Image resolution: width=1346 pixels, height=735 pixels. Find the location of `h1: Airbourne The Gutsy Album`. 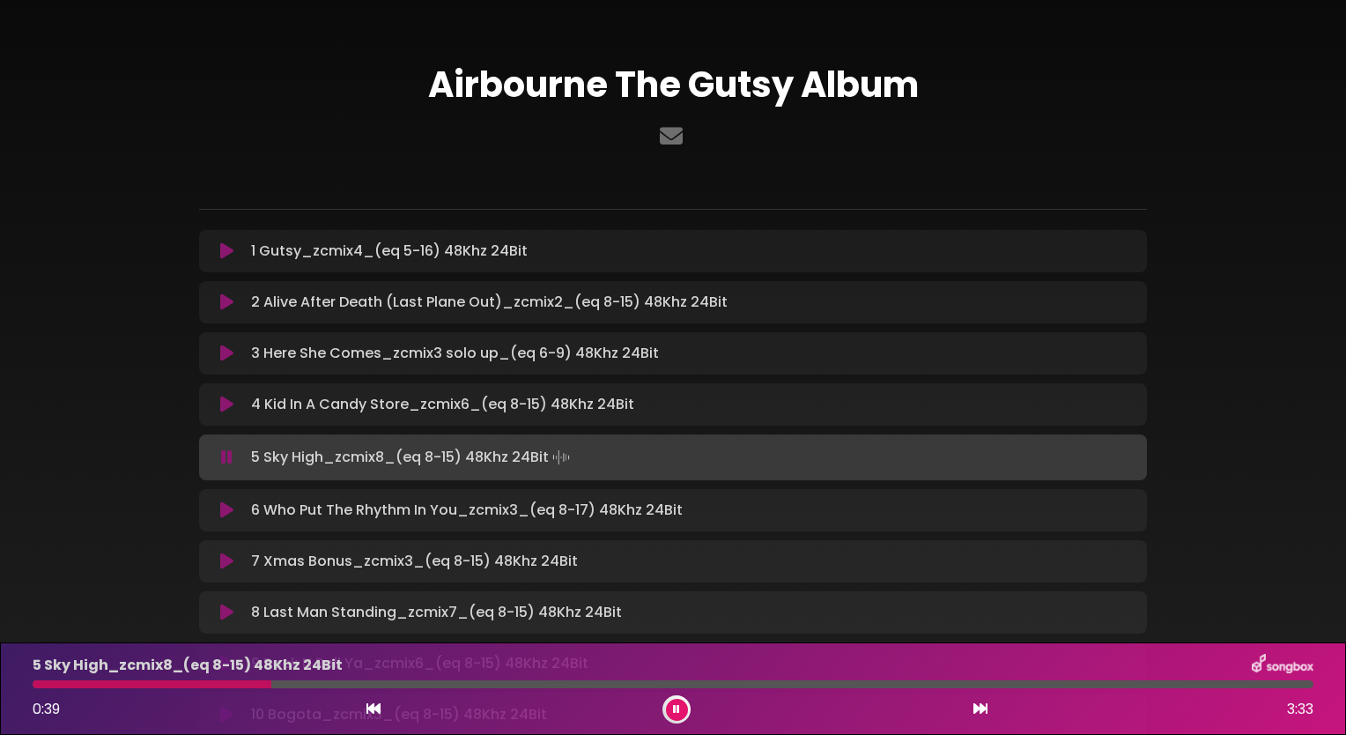

h1: Airbourne The Gutsy Album is located at coordinates (673, 85).